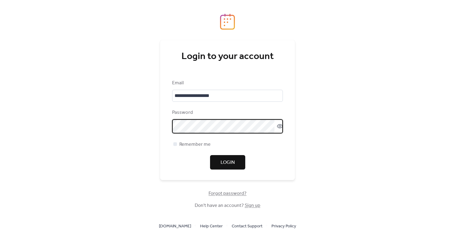 The height and width of the screenshot is (237, 455). What do you see at coordinates (211, 226) in the screenshot?
I see `a: Help Center` at bounding box center [211, 226].